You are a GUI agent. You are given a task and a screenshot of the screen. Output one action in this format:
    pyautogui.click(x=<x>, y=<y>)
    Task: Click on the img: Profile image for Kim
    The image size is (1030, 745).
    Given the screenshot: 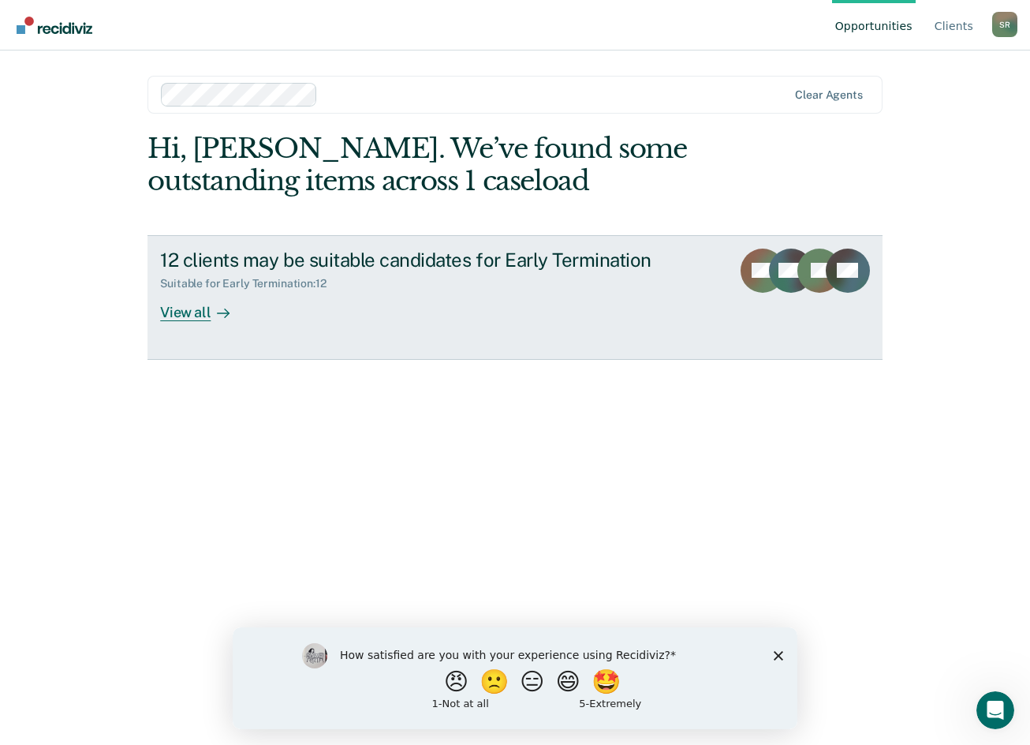 What is the action you would take?
    pyautogui.click(x=82, y=28)
    